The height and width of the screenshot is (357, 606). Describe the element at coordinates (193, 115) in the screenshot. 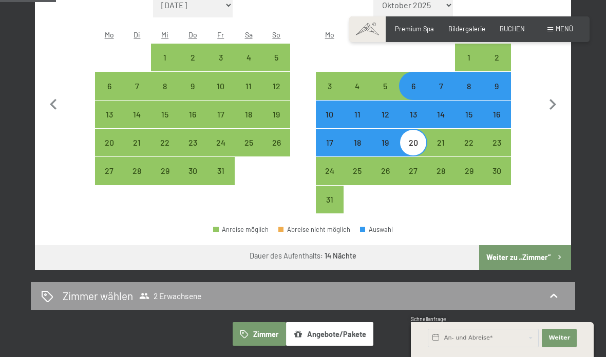

I see `div: Thu Jul 16 2026` at that location.